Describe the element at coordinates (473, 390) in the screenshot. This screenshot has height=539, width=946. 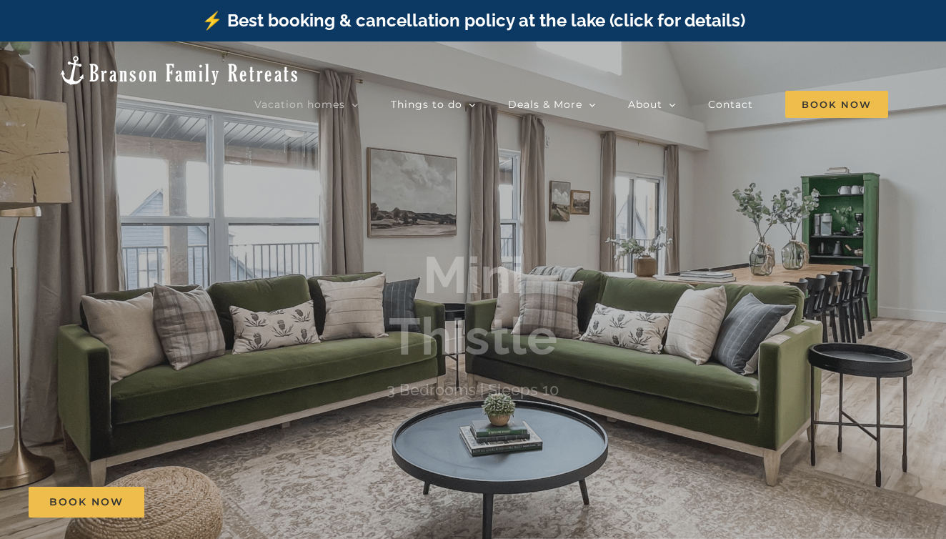
I see `h4: 3 Bedrooms | Sleeps 10` at that location.